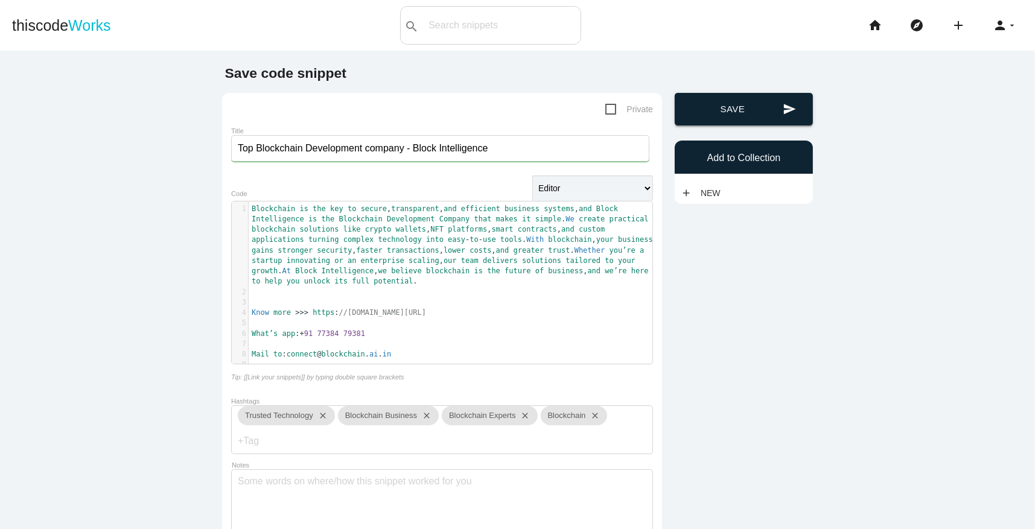 The width and height of the screenshot is (1035, 529). Describe the element at coordinates (500, 261) in the screenshot. I see `span: delivers` at that location.